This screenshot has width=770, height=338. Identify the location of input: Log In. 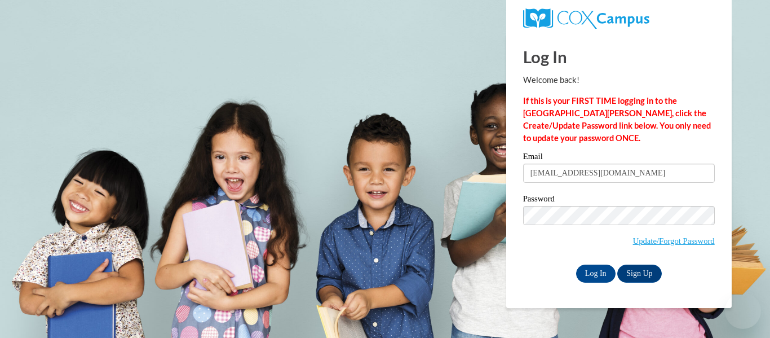
(596, 273).